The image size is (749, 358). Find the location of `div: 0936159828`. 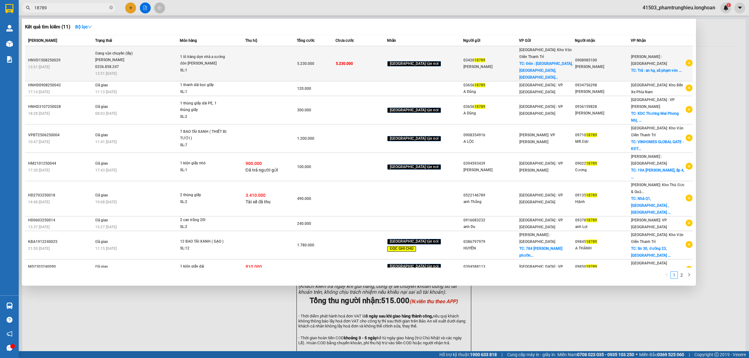

div: 0936159828 is located at coordinates (603, 107).